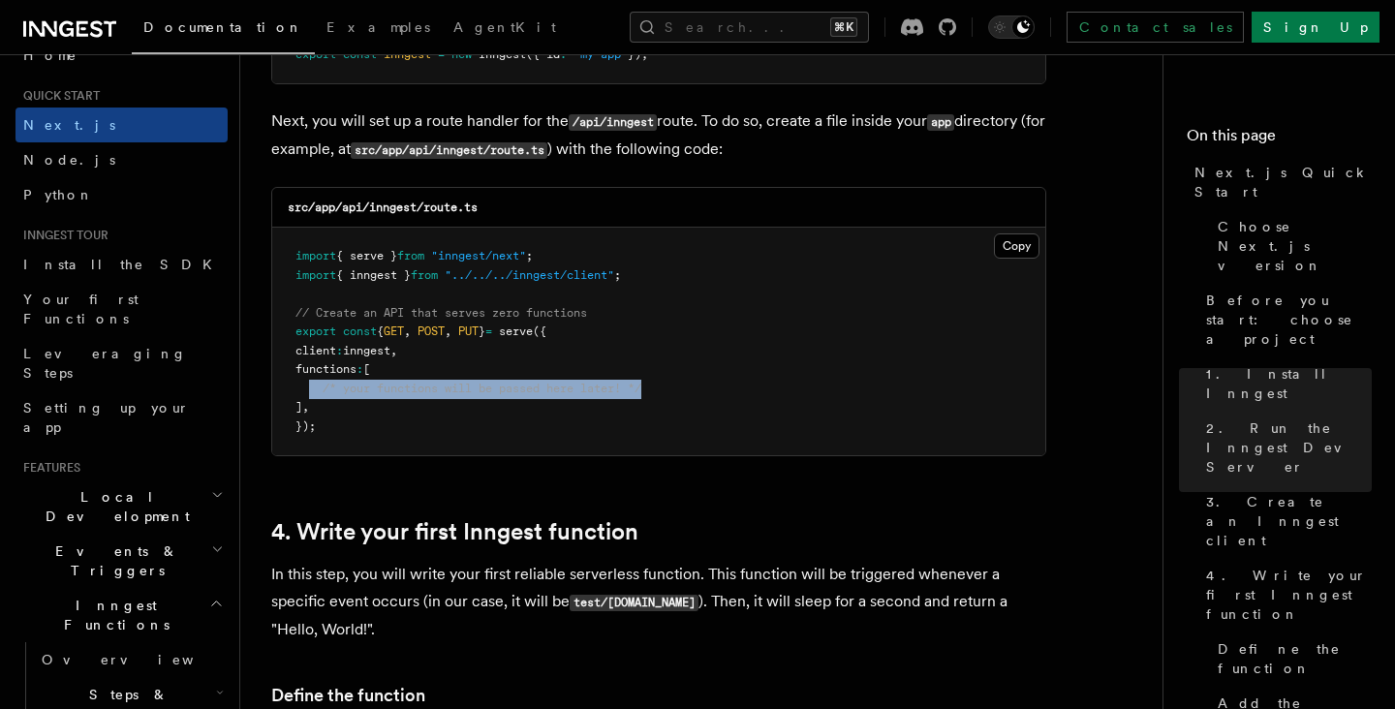  I want to click on span: Inngest tour, so click(62, 235).